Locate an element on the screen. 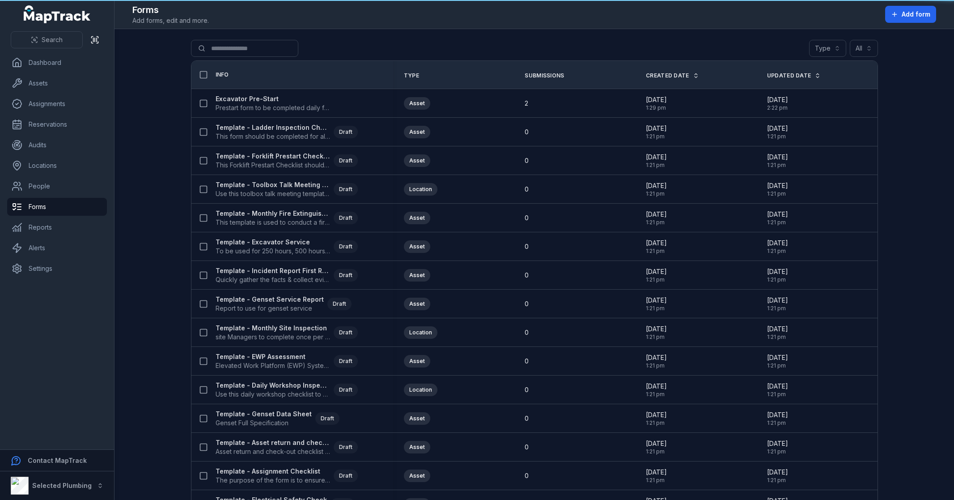  strong: Template - Asset return and check-out checklist is located at coordinates (273, 442).